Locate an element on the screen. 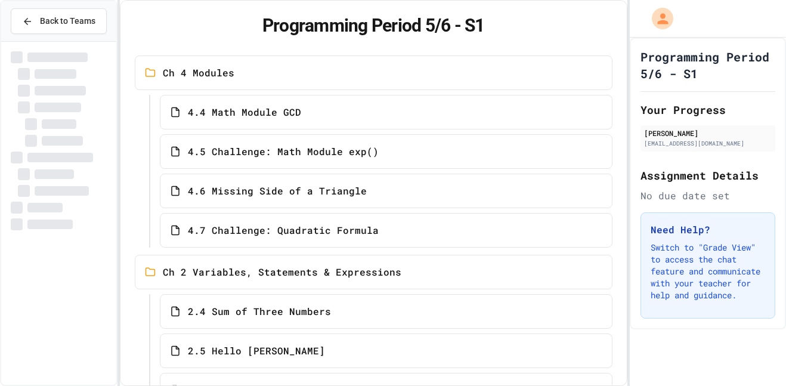  span: Ch 4 Modules is located at coordinates (199, 73).